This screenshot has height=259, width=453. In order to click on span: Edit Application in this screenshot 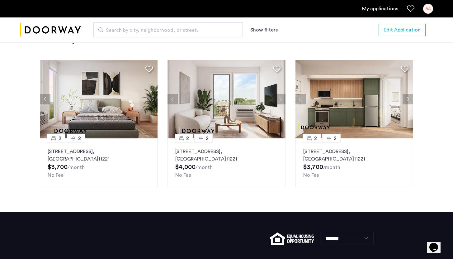, I will do `click(402, 30)`.